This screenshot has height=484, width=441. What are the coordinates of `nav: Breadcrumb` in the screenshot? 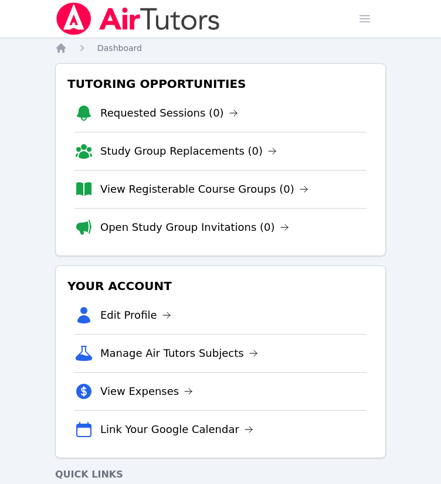 It's located at (220, 48).